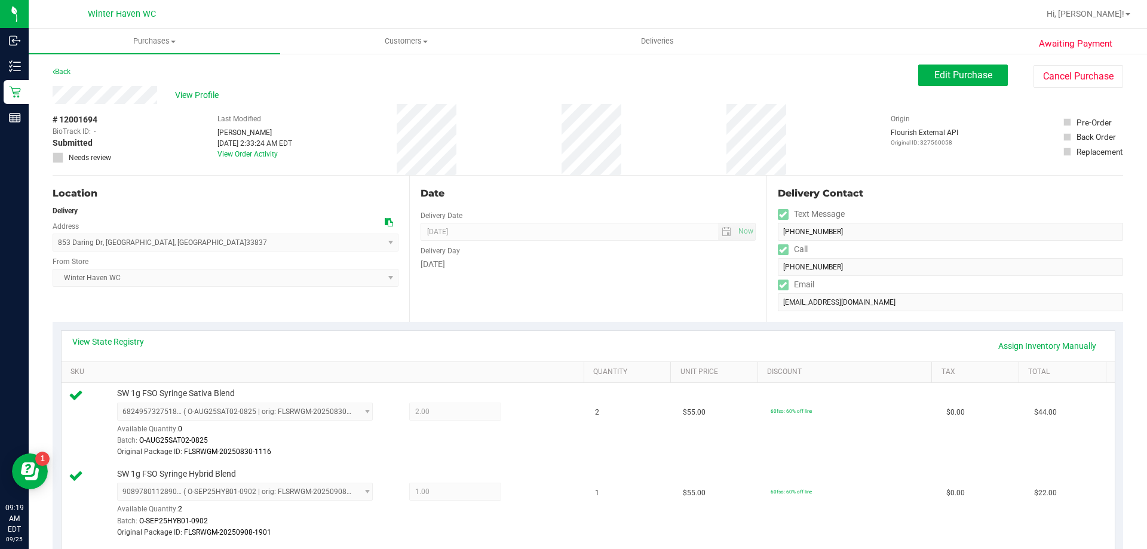  I want to click on span: SW 1g FSO Syringe Hybrid Blend, so click(176, 474).